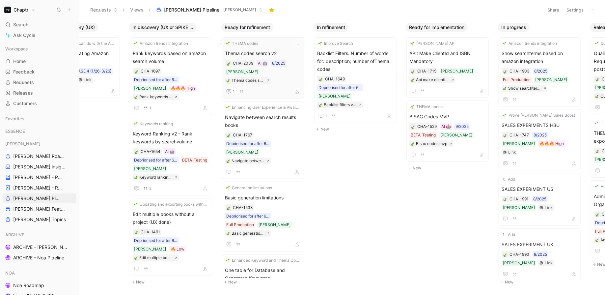 Image resolution: width=605 pixels, height=295 pixels. I want to click on button: In progress, so click(514, 27).